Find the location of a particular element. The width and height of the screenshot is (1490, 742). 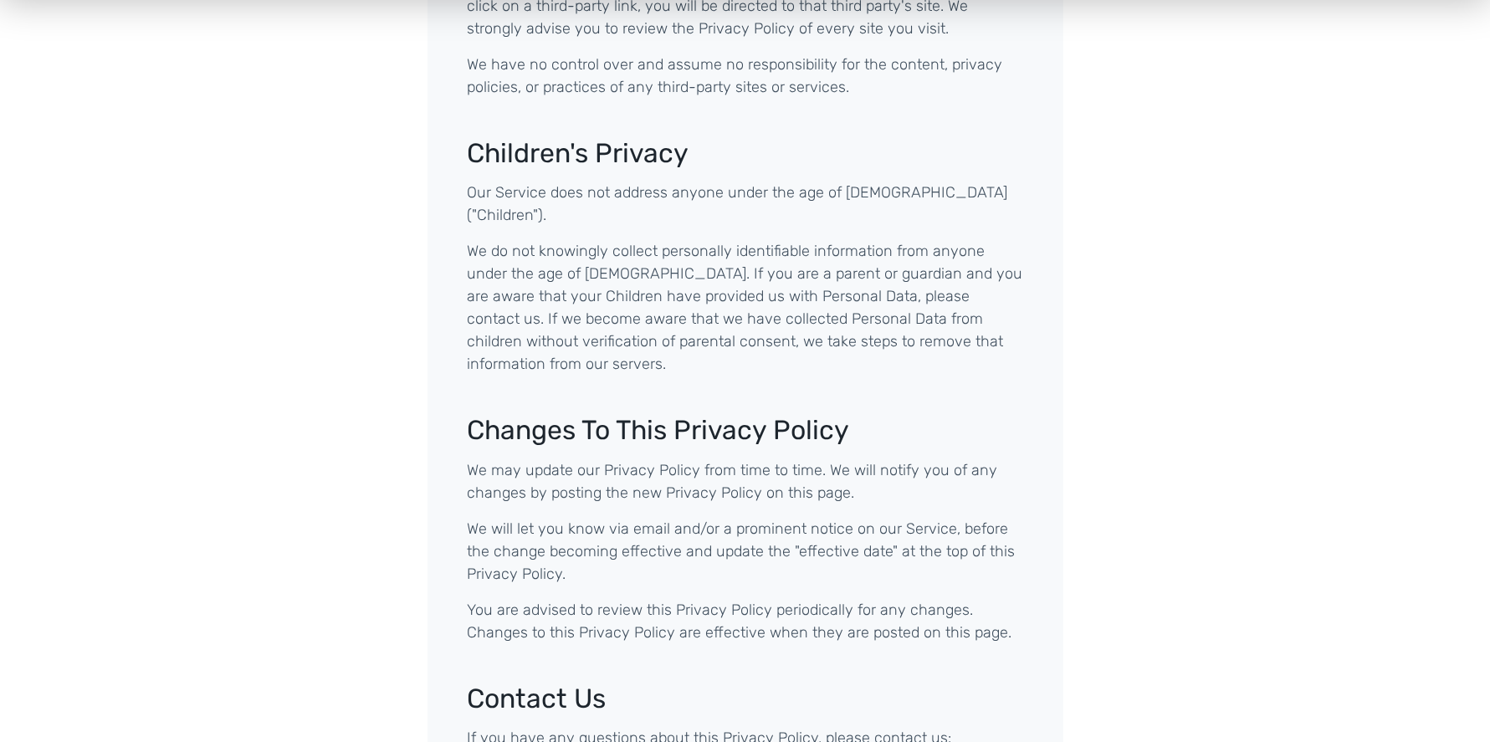

p: We may update our Privacy Policy from time to time. We will notify you of any changes by posting ... is located at coordinates (745, 482).